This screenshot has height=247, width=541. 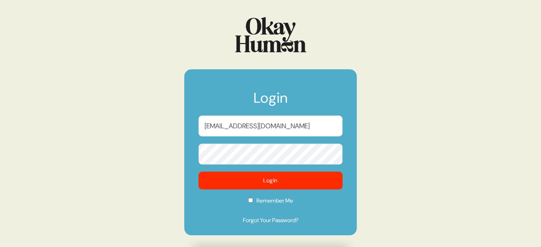 What do you see at coordinates (270, 101) in the screenshot?
I see `h1: Login` at bounding box center [270, 101].